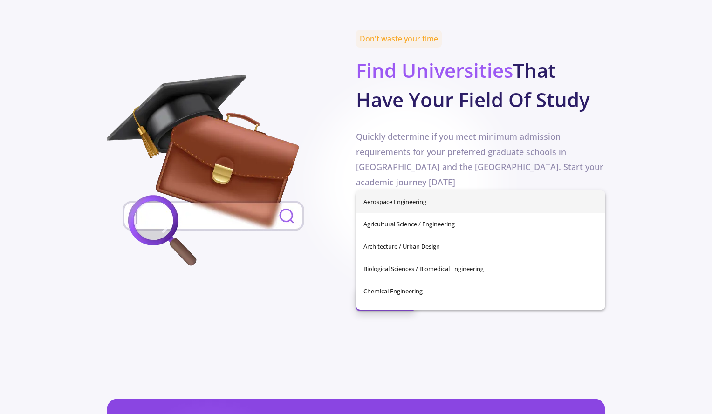 The width and height of the screenshot is (712, 414). What do you see at coordinates (399, 39) in the screenshot?
I see `span: Don't waste your time` at bounding box center [399, 39].